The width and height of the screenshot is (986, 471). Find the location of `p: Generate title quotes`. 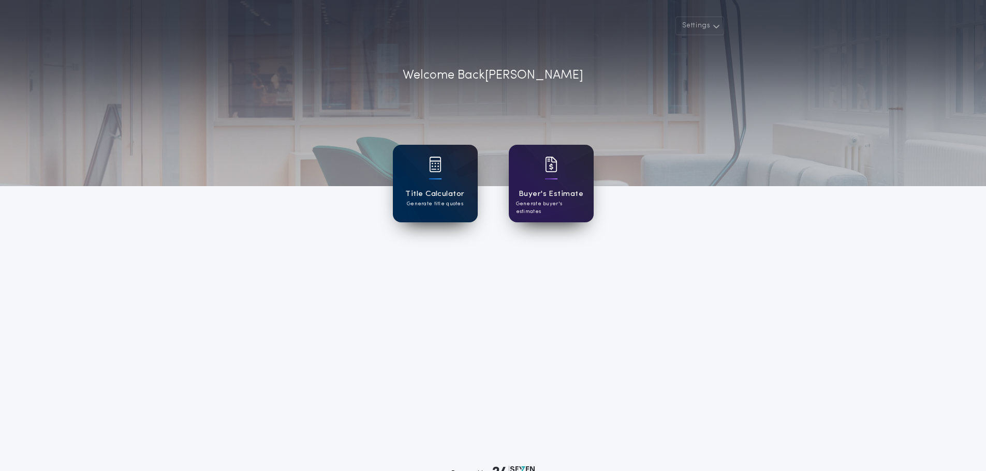

p: Generate title quotes is located at coordinates (435, 204).